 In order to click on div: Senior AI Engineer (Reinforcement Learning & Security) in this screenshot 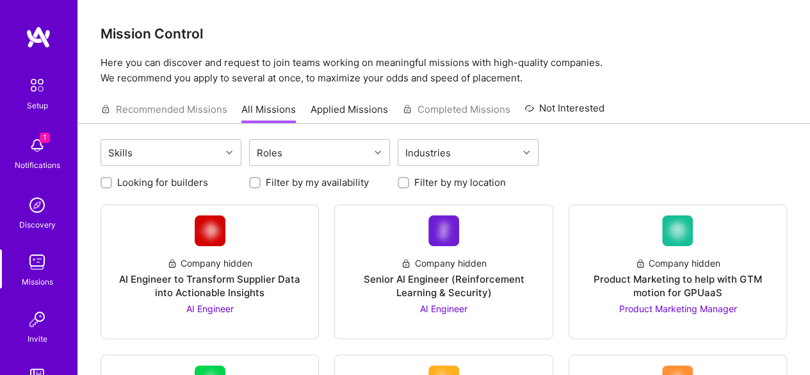, I will do `click(443, 286)`.